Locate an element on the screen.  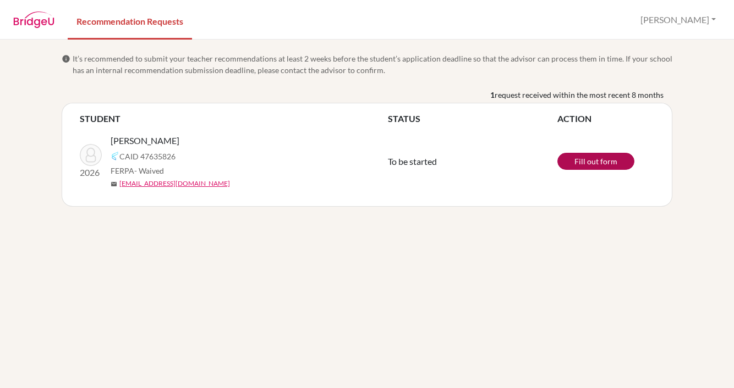
p: 2026 is located at coordinates (91, 173).